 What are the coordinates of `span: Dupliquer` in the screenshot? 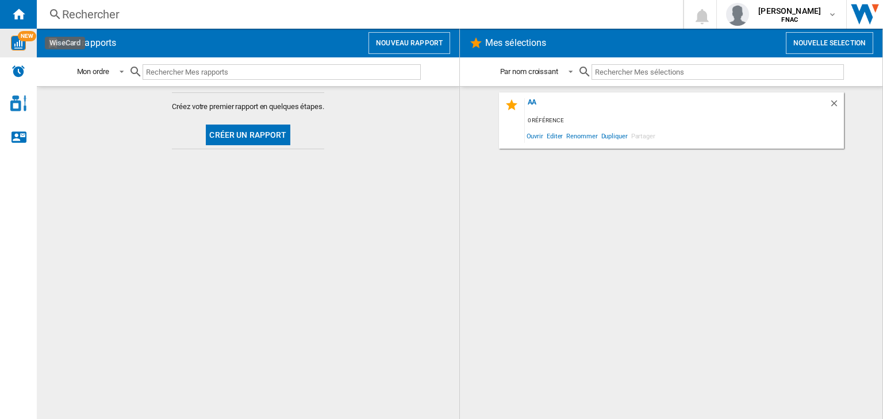 It's located at (614, 136).